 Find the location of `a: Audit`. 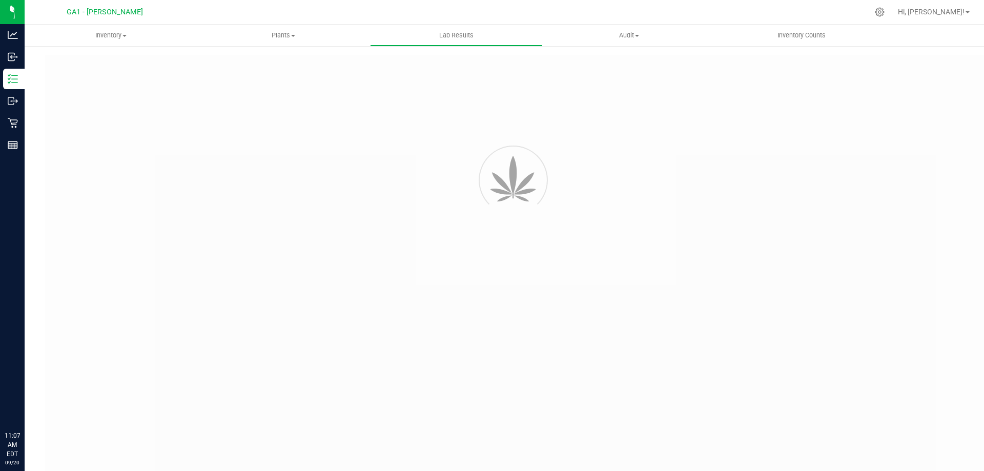

a: Audit is located at coordinates (629, 35).